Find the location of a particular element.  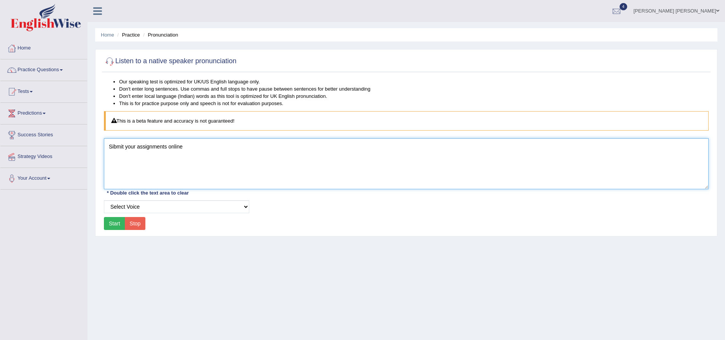

li: Don't enter long sentences. Use commas and full stops to have pause between sentences for better ... is located at coordinates (414, 89).